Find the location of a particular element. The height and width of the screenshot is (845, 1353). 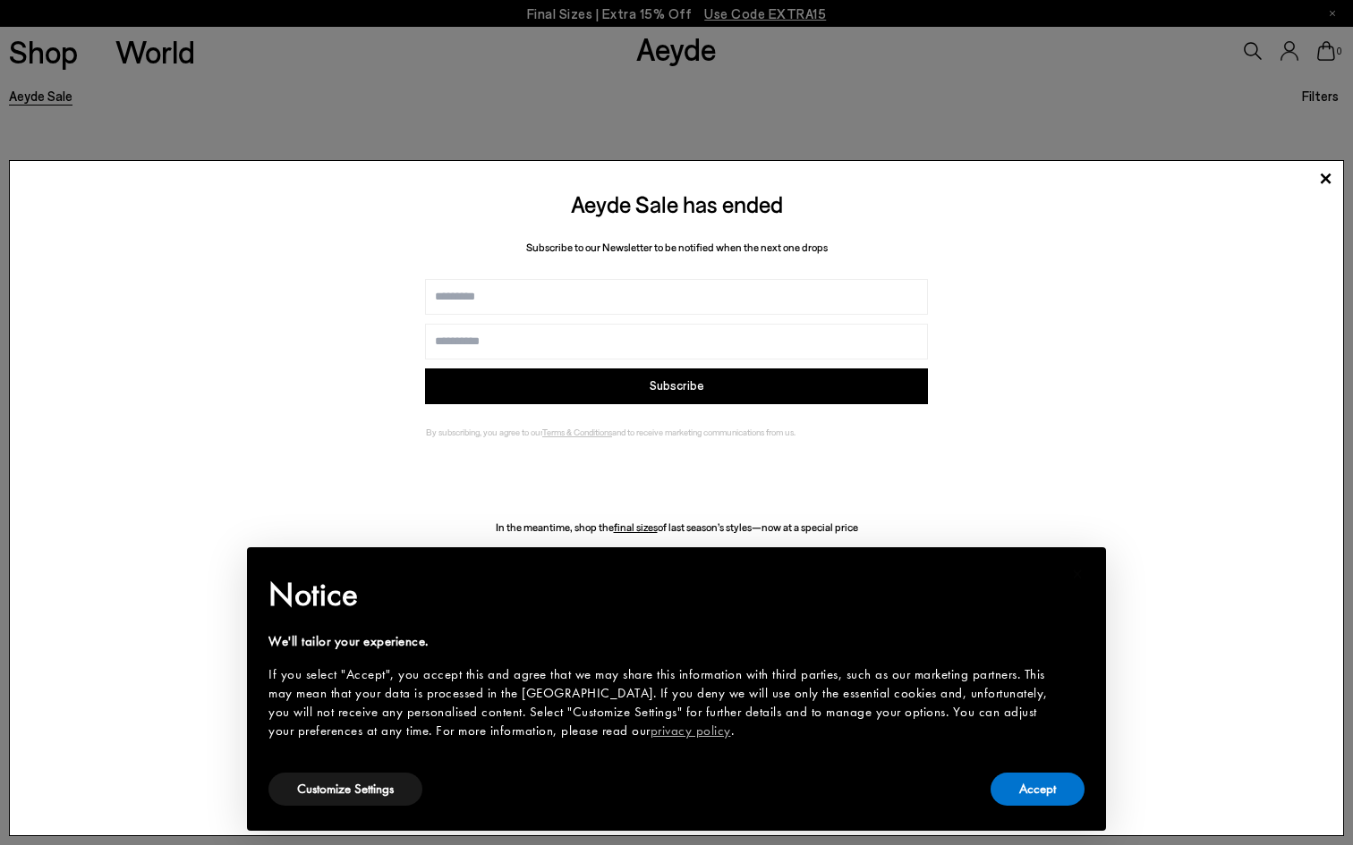

button: Customize Settings is located at coordinates (345, 789).